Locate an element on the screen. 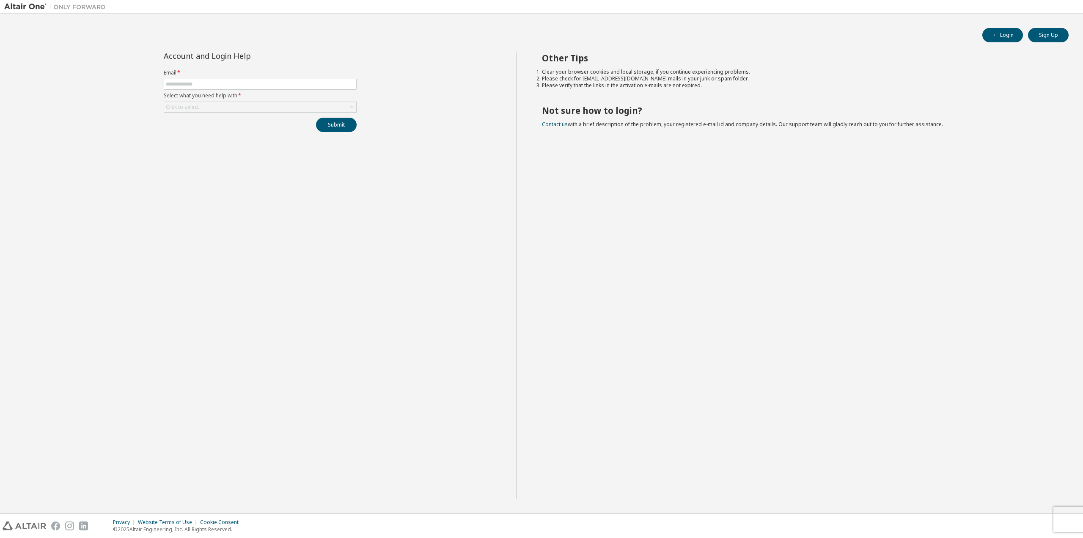 This screenshot has height=538, width=1083. div: Cookie Consent is located at coordinates (222, 522).